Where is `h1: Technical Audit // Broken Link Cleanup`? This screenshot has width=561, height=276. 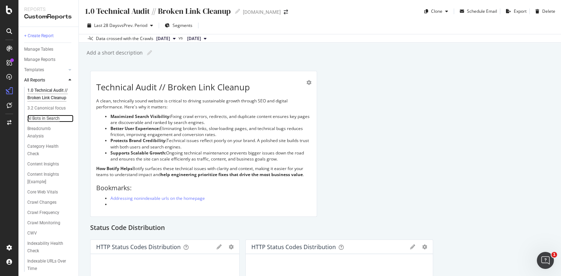 h1: Technical Audit // Broken Link Cleanup is located at coordinates (203, 87).